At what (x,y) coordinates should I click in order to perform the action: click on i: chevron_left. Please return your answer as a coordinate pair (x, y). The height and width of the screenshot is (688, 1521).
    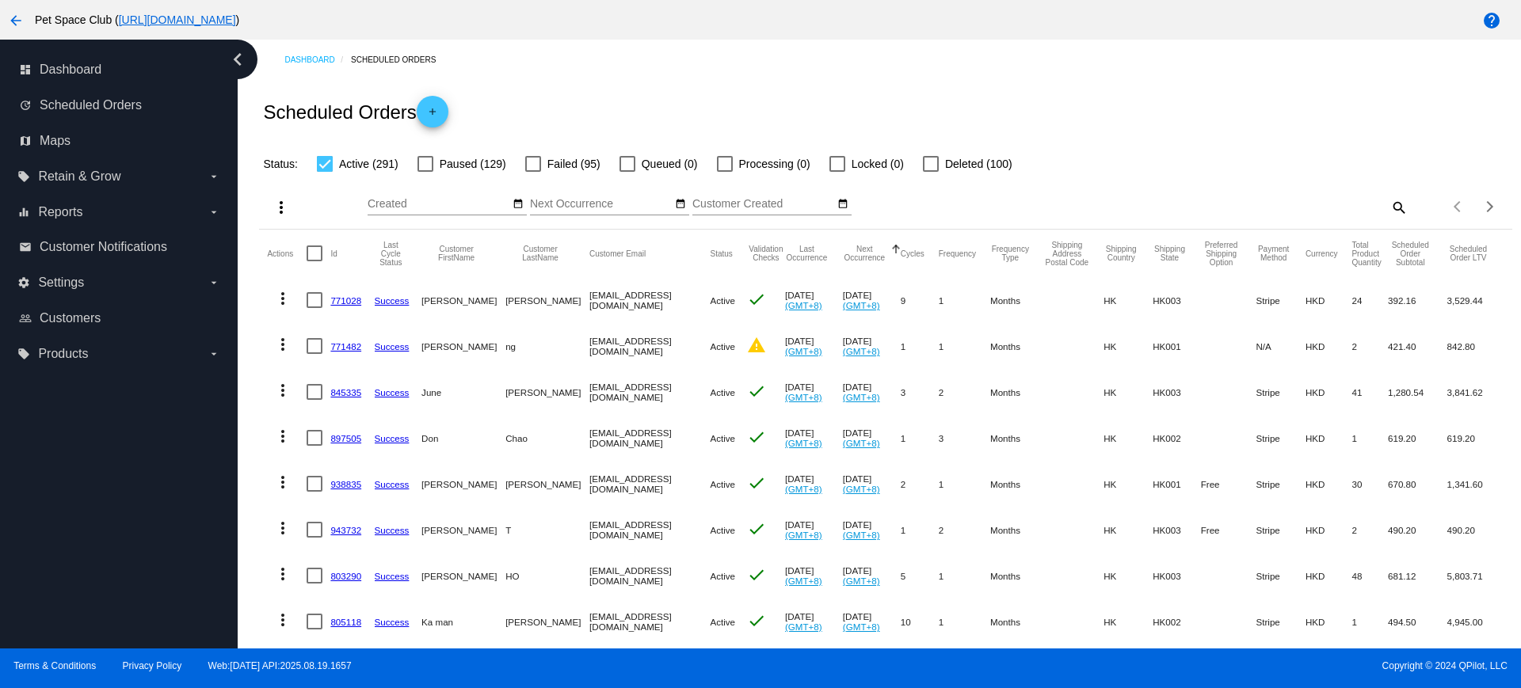
    Looking at the image, I should click on (238, 59).